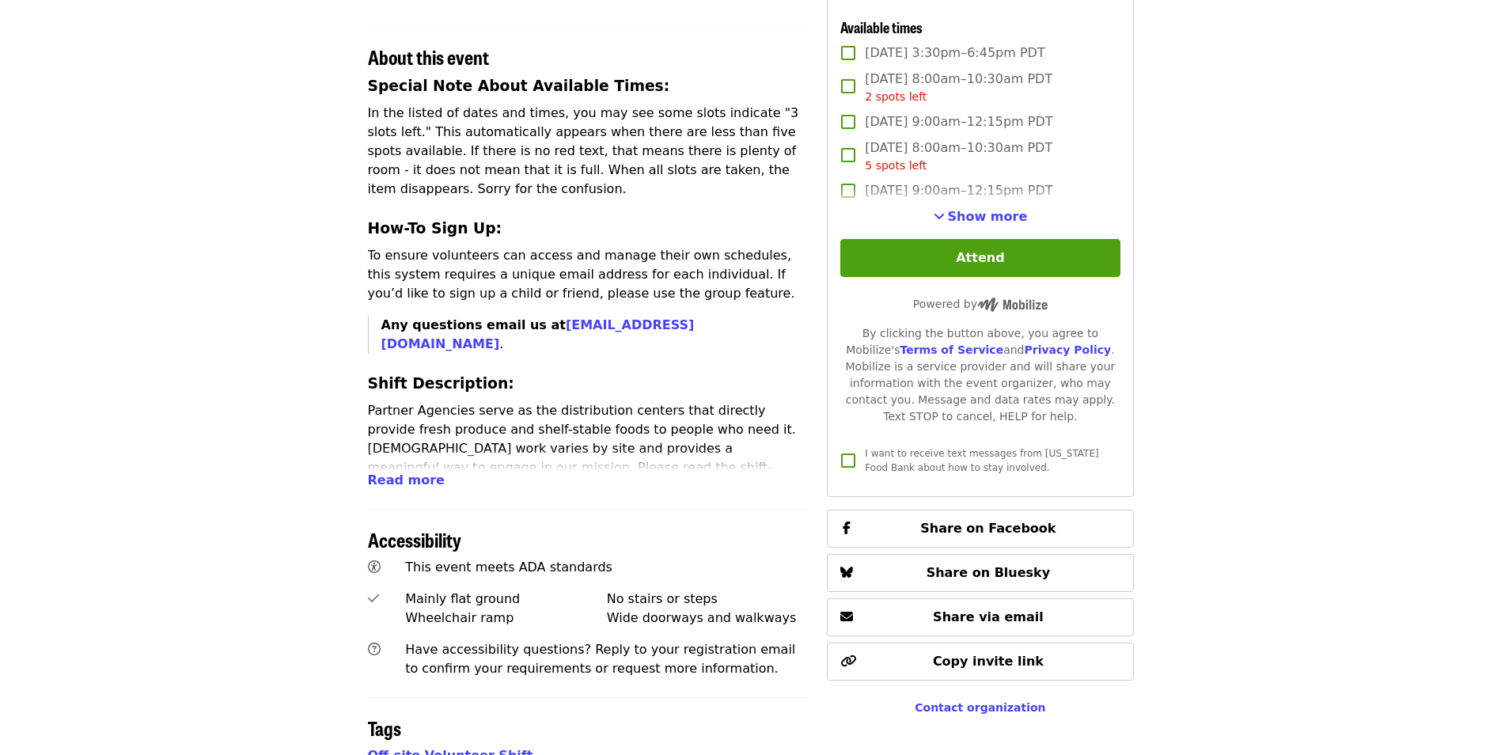 The width and height of the screenshot is (1501, 755). What do you see at coordinates (374, 649) in the screenshot?
I see `i: question-circle icon` at bounding box center [374, 649].